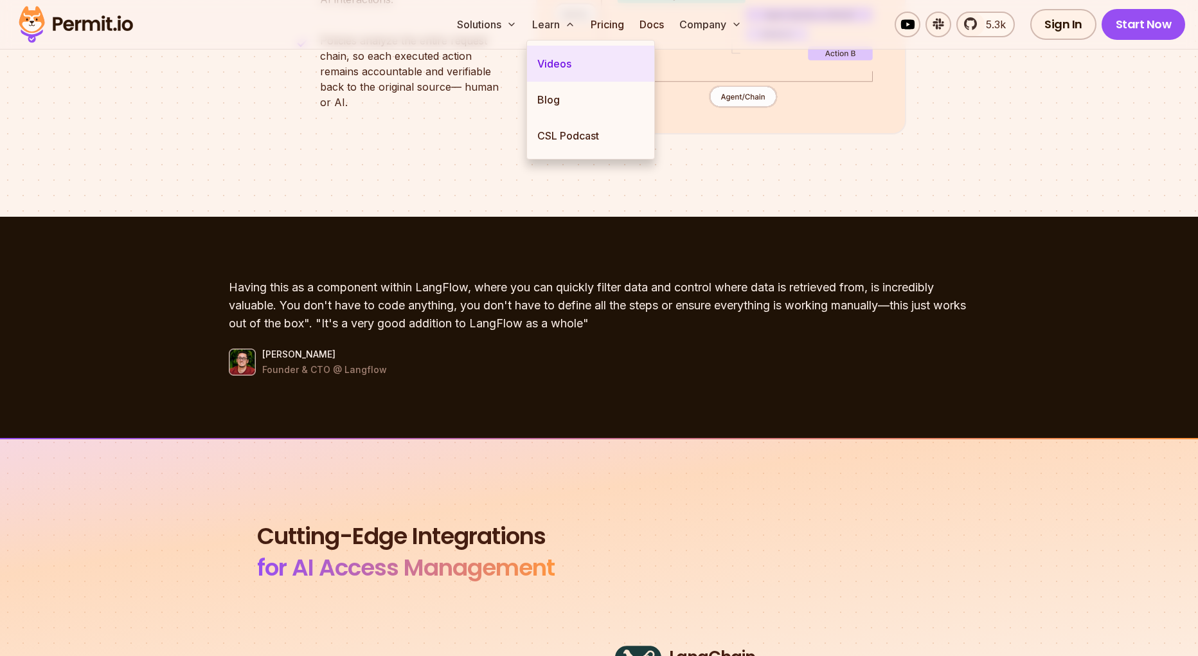 The image size is (1198, 656). Describe the element at coordinates (591, 136) in the screenshot. I see `a: CSL Podcast` at that location.